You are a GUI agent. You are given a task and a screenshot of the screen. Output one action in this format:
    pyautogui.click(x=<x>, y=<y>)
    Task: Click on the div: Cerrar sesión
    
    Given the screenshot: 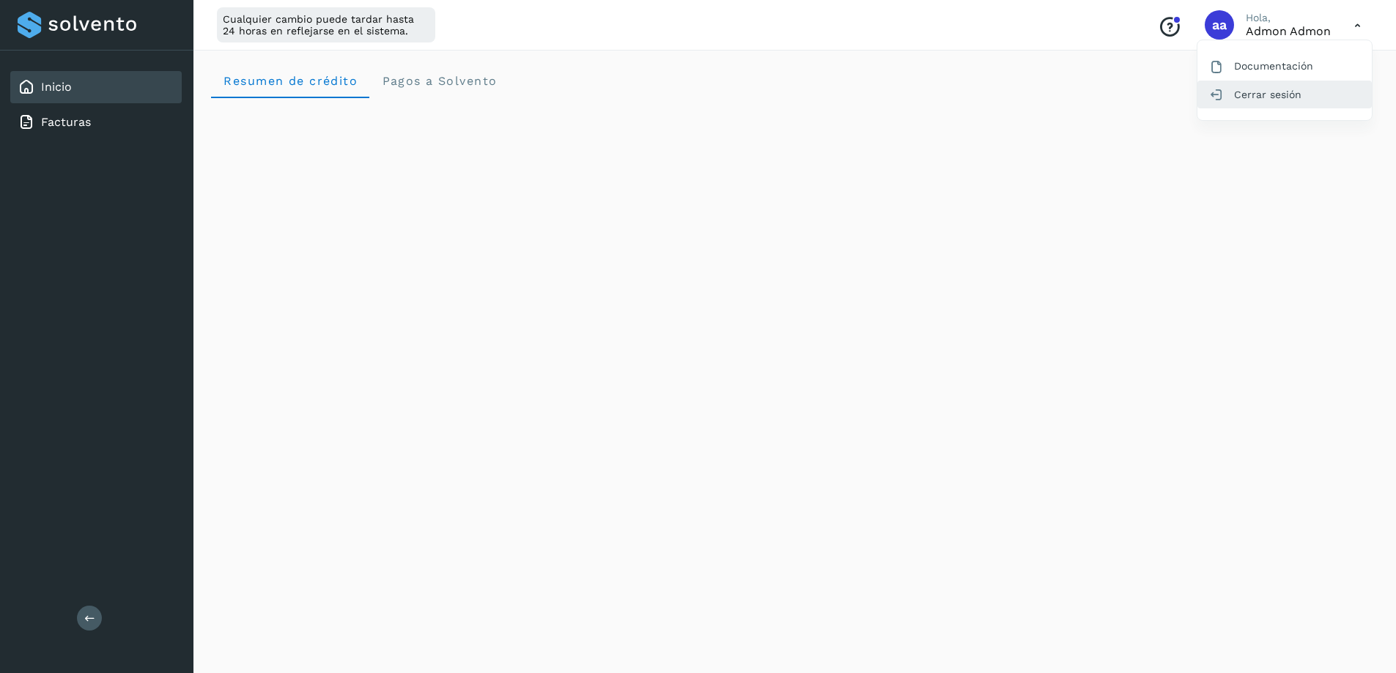 What is the action you would take?
    pyautogui.click(x=1285, y=95)
    